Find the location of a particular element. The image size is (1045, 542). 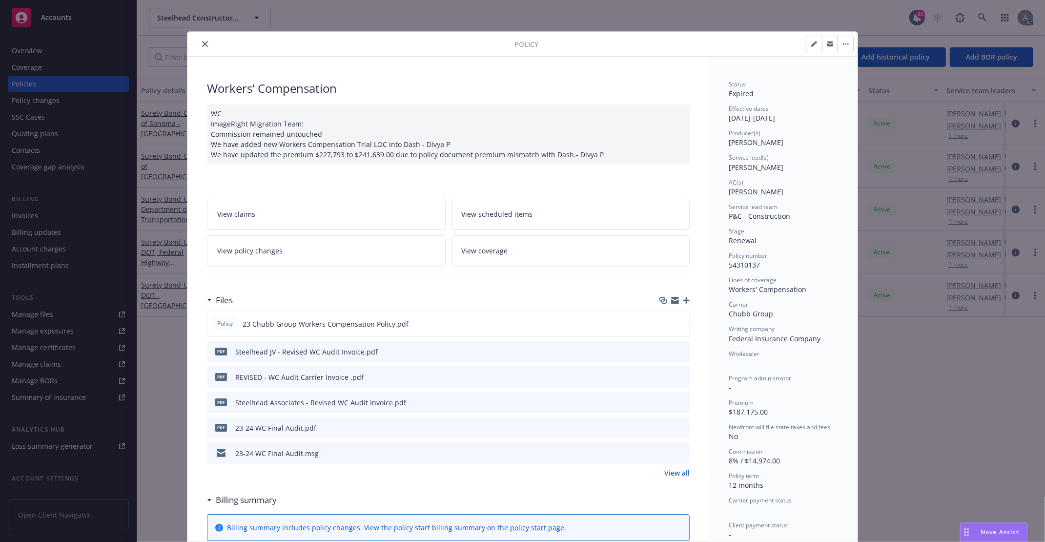

span: Program administrator is located at coordinates (760, 378).